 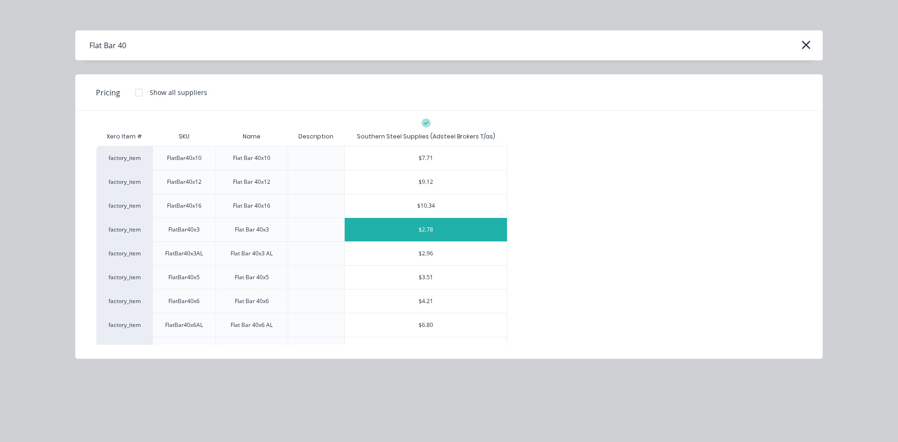 What do you see at coordinates (252, 182) in the screenshot?
I see `div: Flat Bar 40x12` at bounding box center [252, 182].